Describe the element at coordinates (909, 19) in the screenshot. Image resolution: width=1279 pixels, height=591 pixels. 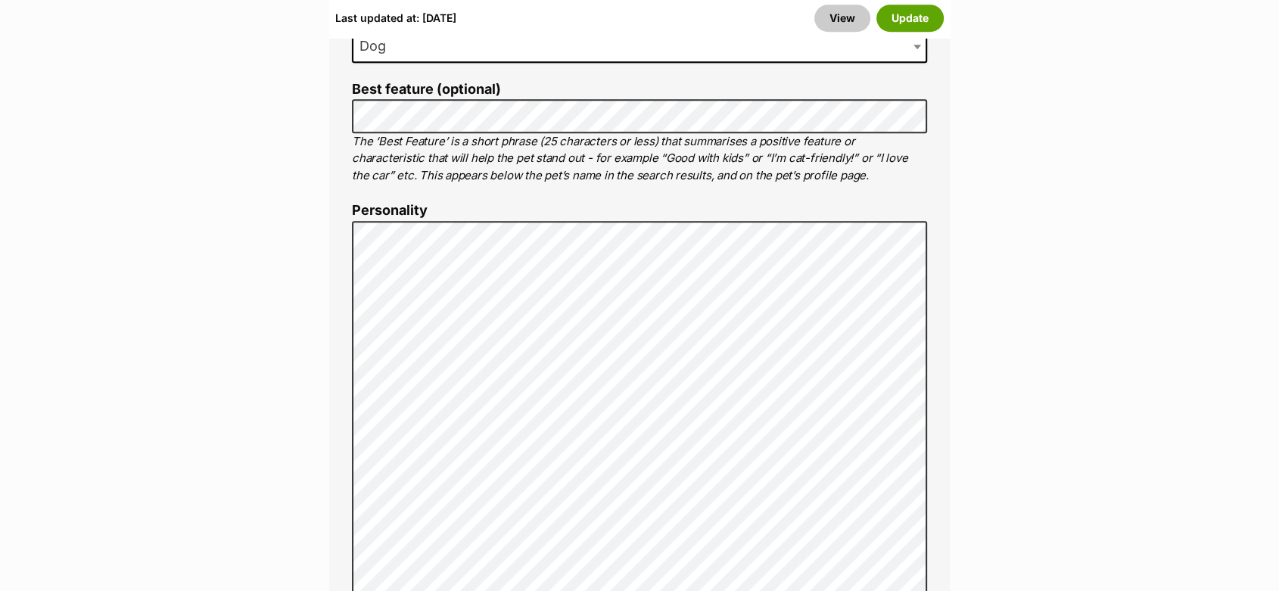
I see `button: Update` at that location.